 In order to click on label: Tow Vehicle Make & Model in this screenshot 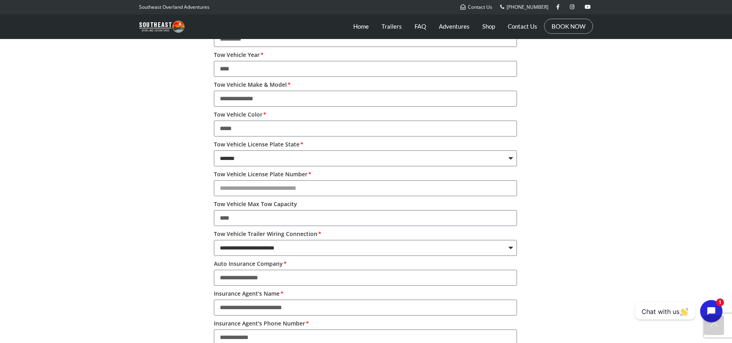, I will do `click(252, 85)`.